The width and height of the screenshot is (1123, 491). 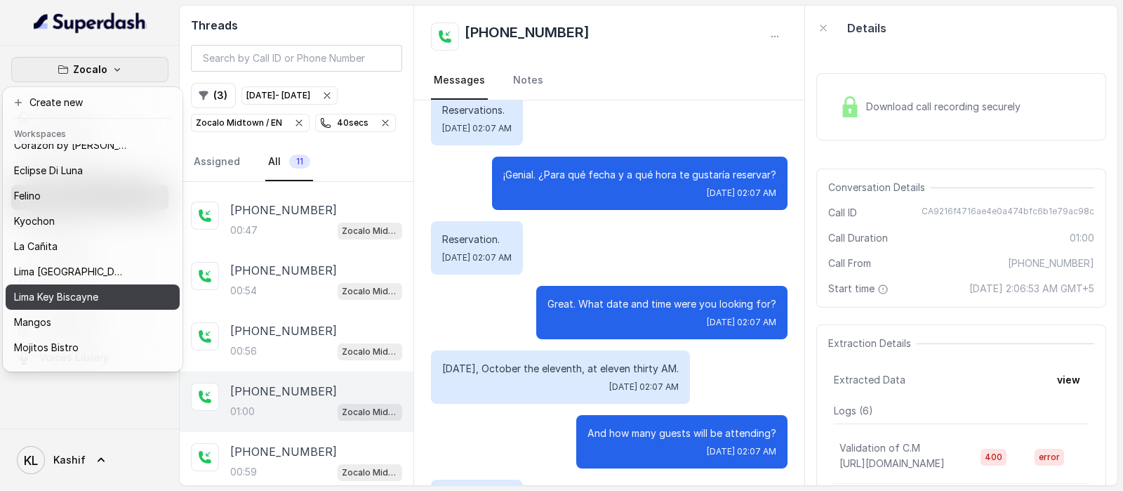 What do you see at coordinates (93, 229) in the screenshot?
I see `div: Zocalo` at bounding box center [93, 229].